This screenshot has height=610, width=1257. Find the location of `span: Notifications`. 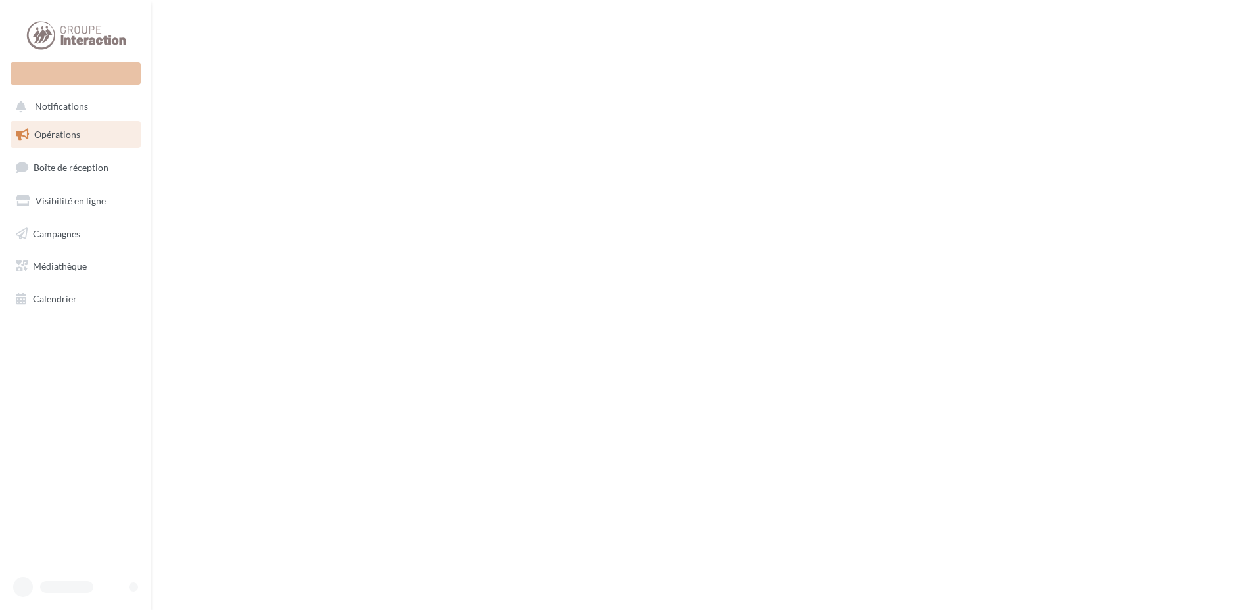

span: Notifications is located at coordinates (61, 107).